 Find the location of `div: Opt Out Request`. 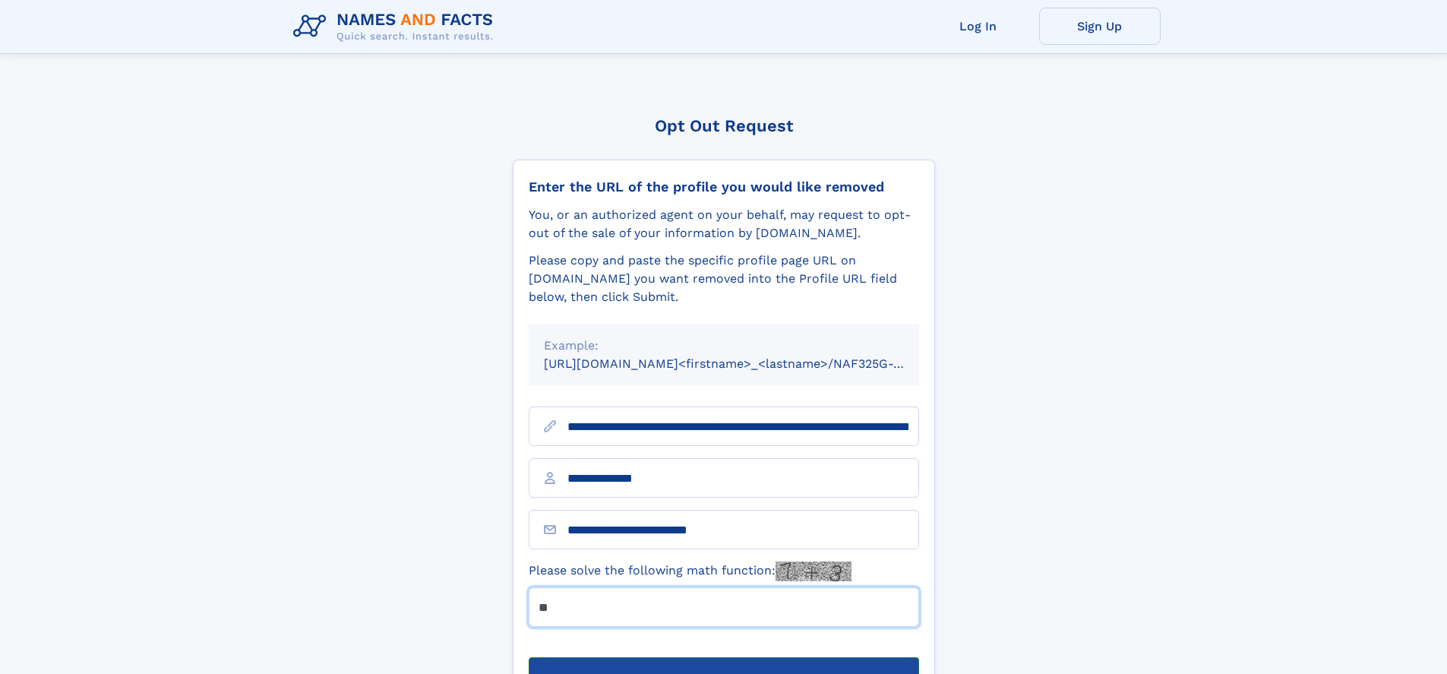

div: Opt Out Request is located at coordinates (724, 125).